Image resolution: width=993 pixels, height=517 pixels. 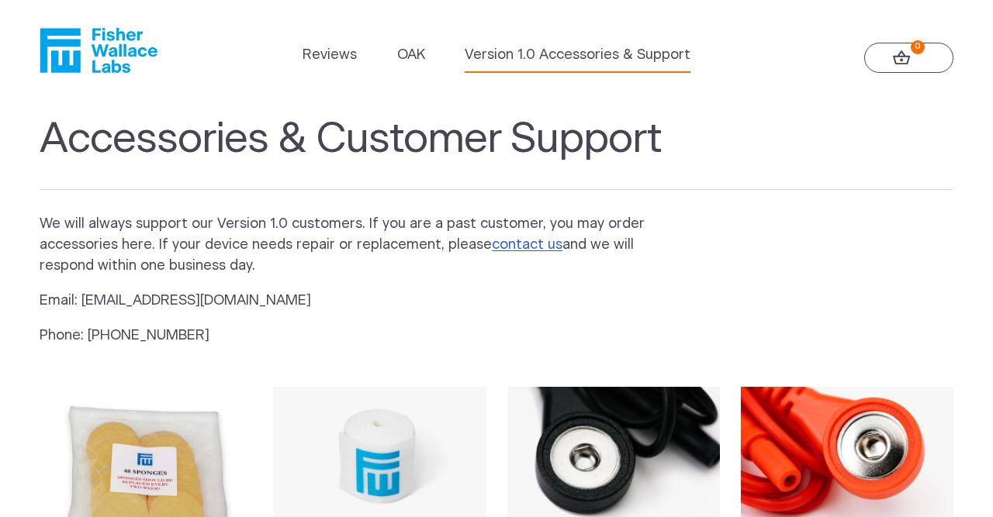 I want to click on p: We will always support our Version 1.0 customers. If you are a past customer, you may order acces..., so click(x=356, y=245).